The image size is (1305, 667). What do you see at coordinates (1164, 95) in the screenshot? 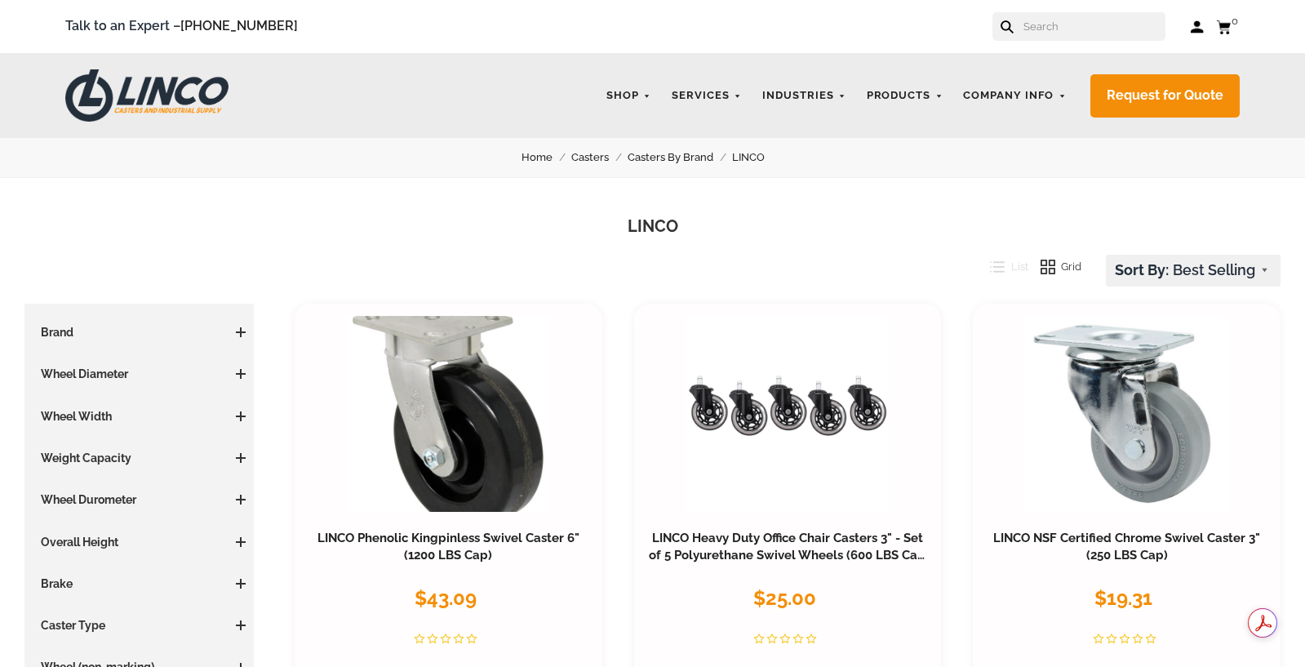
I see `a: Request for Quote` at bounding box center [1164, 95].